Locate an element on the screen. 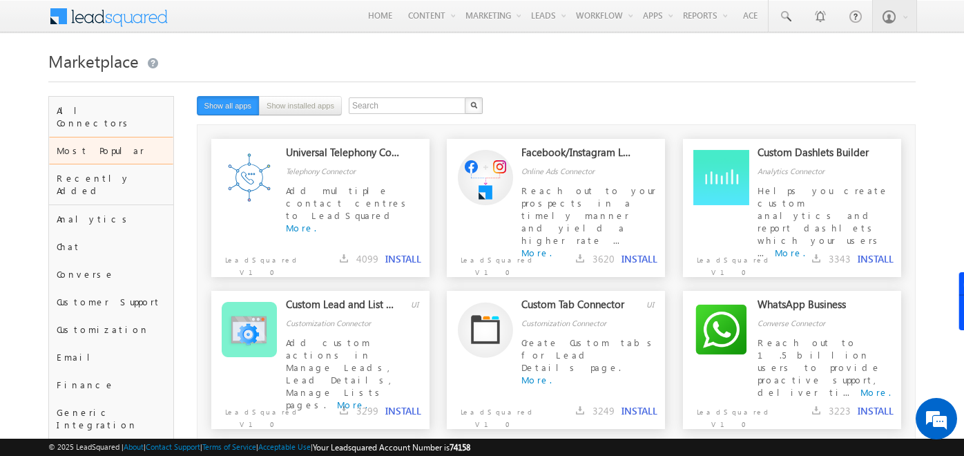 This screenshot has width=964, height=456. span: 3223 is located at coordinates (840, 410).